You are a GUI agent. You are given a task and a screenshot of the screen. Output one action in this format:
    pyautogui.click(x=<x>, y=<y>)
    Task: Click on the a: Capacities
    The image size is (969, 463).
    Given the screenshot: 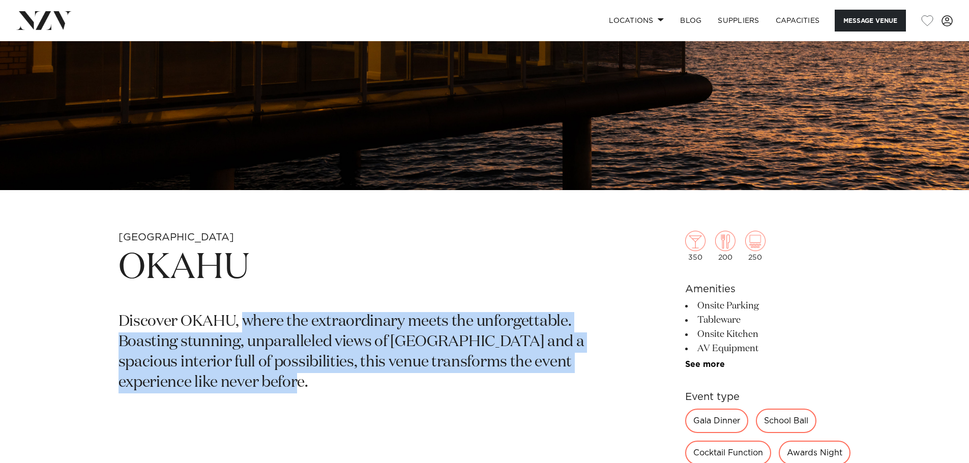 What is the action you would take?
    pyautogui.click(x=797, y=20)
    